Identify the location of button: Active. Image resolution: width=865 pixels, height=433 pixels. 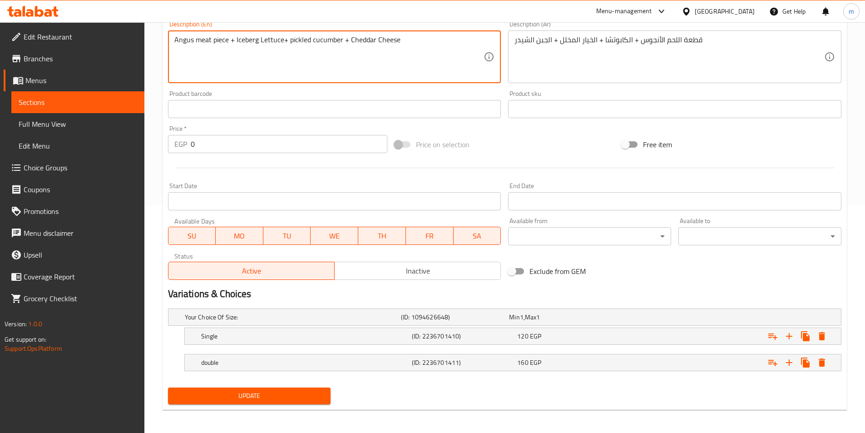
(251, 271).